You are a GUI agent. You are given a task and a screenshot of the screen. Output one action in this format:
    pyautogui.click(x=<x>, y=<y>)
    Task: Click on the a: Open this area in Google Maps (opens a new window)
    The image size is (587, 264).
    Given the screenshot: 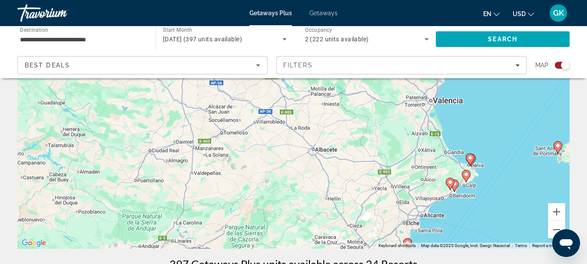 What is the action you would take?
    pyautogui.click(x=34, y=243)
    